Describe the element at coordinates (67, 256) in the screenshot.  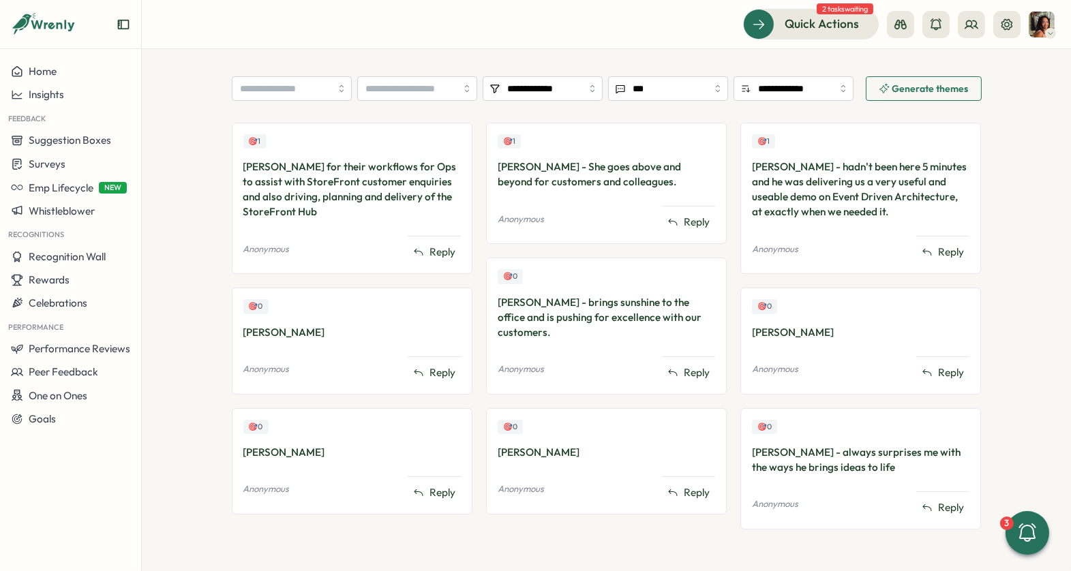
I see `span: Recognition Wall` at that location.